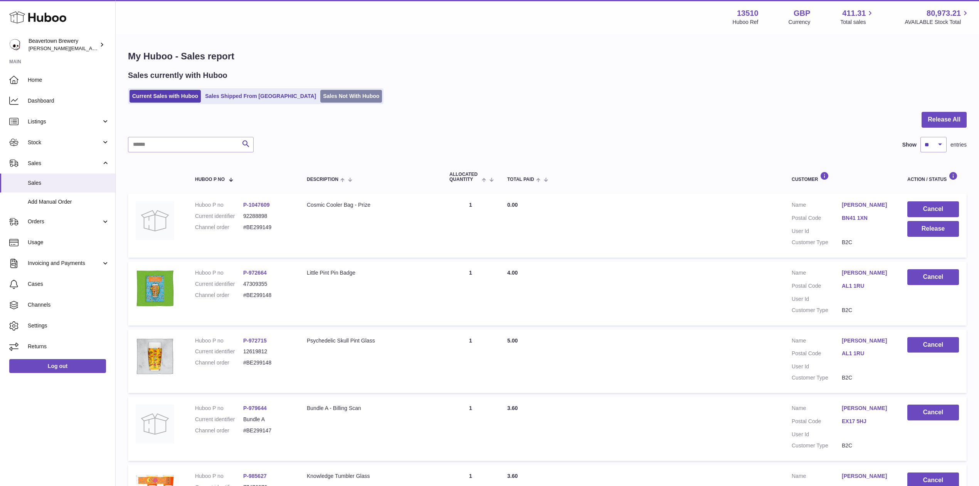 This screenshot has width=979, height=486. Describe the element at coordinates (867, 421) in the screenshot. I see `a: EX17 5HJ` at that location.